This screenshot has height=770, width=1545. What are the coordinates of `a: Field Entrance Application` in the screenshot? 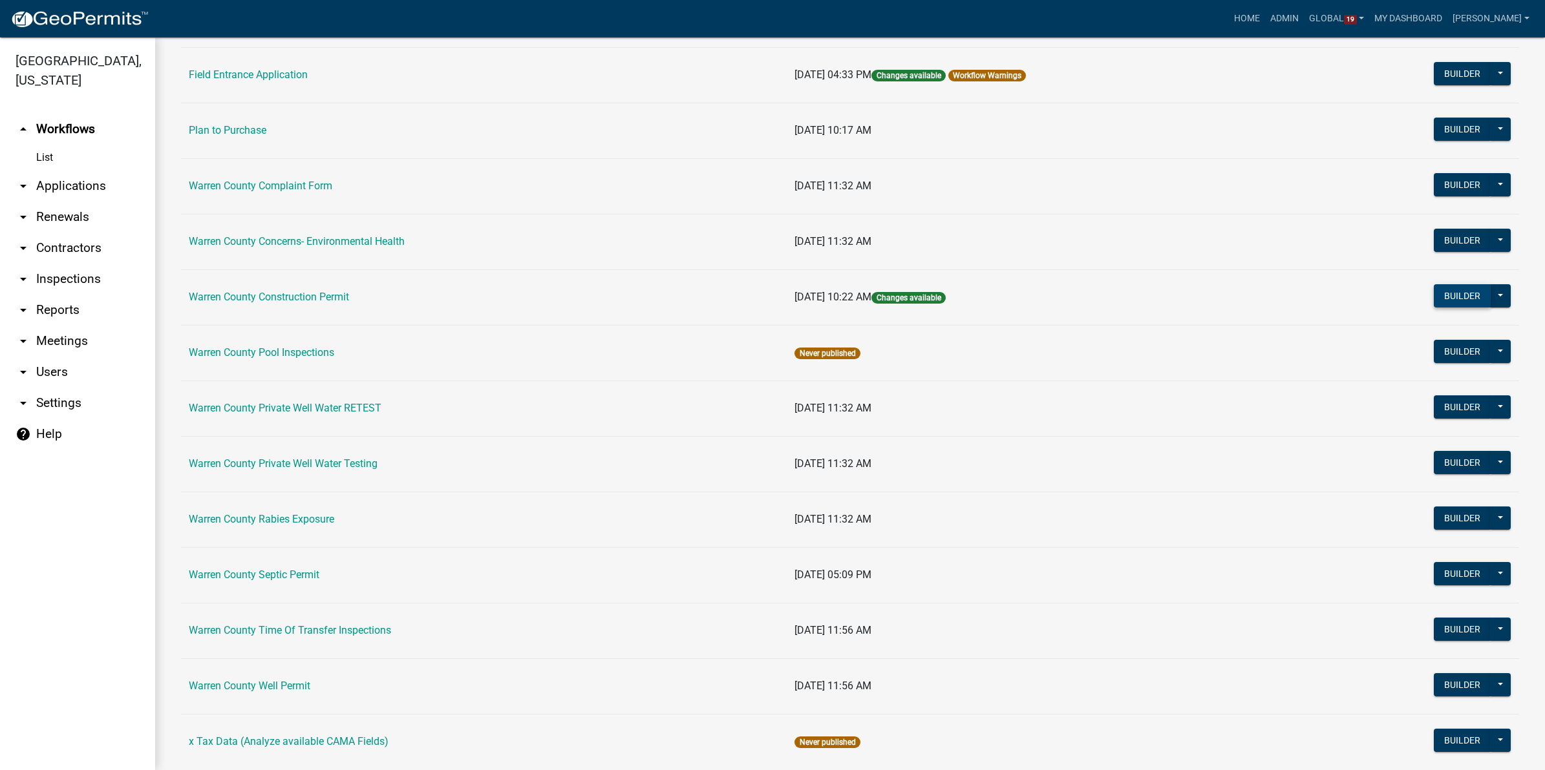 It's located at (248, 74).